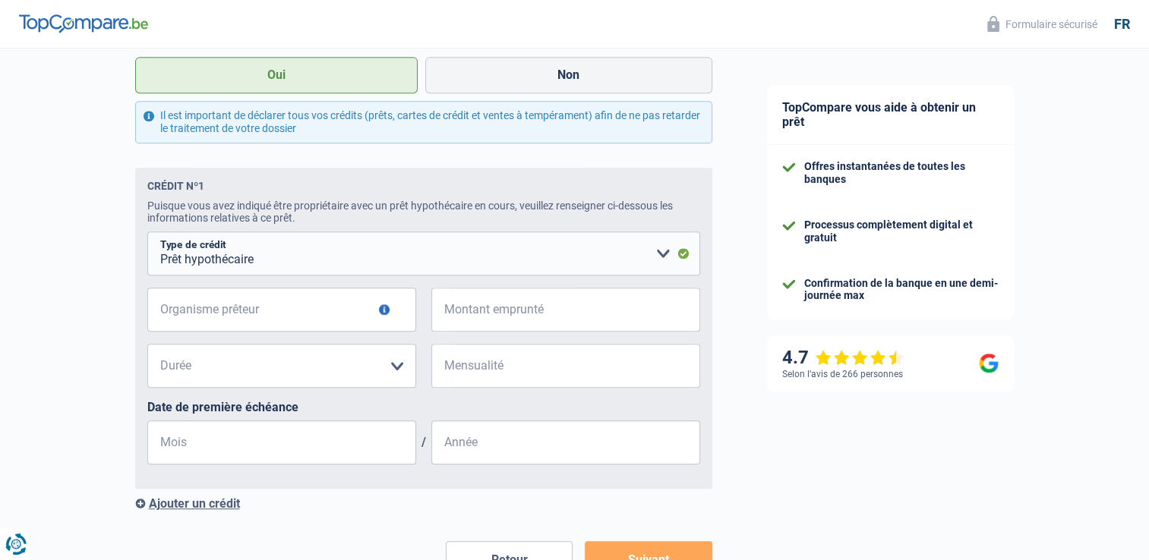 The image size is (1149, 560). I want to click on button: Formulaire sécurisé, so click(1042, 24).